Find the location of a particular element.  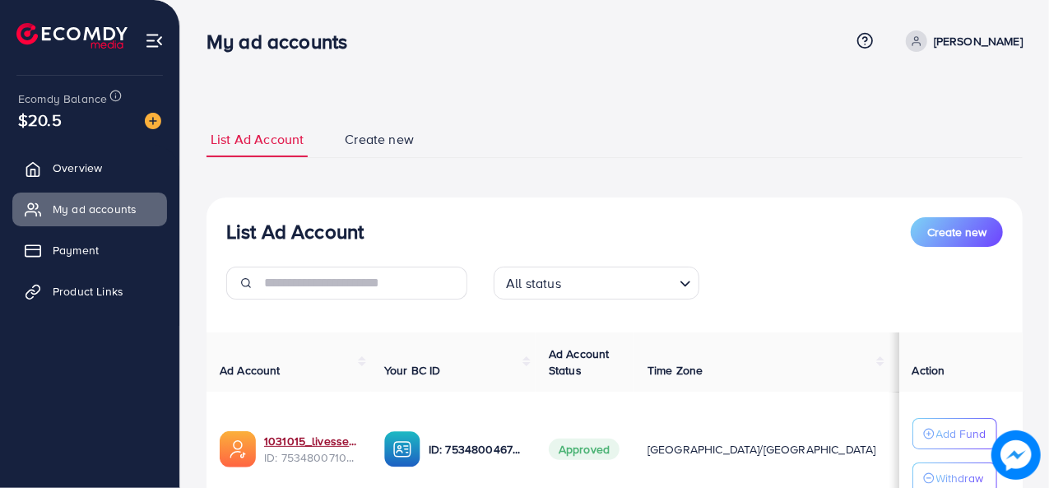

a: logo is located at coordinates (72, 35).